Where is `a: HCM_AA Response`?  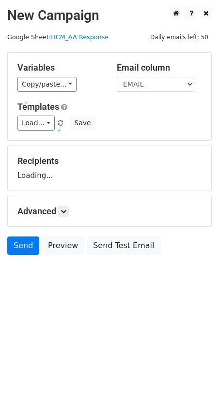 a: HCM_AA Response is located at coordinates (79, 37).